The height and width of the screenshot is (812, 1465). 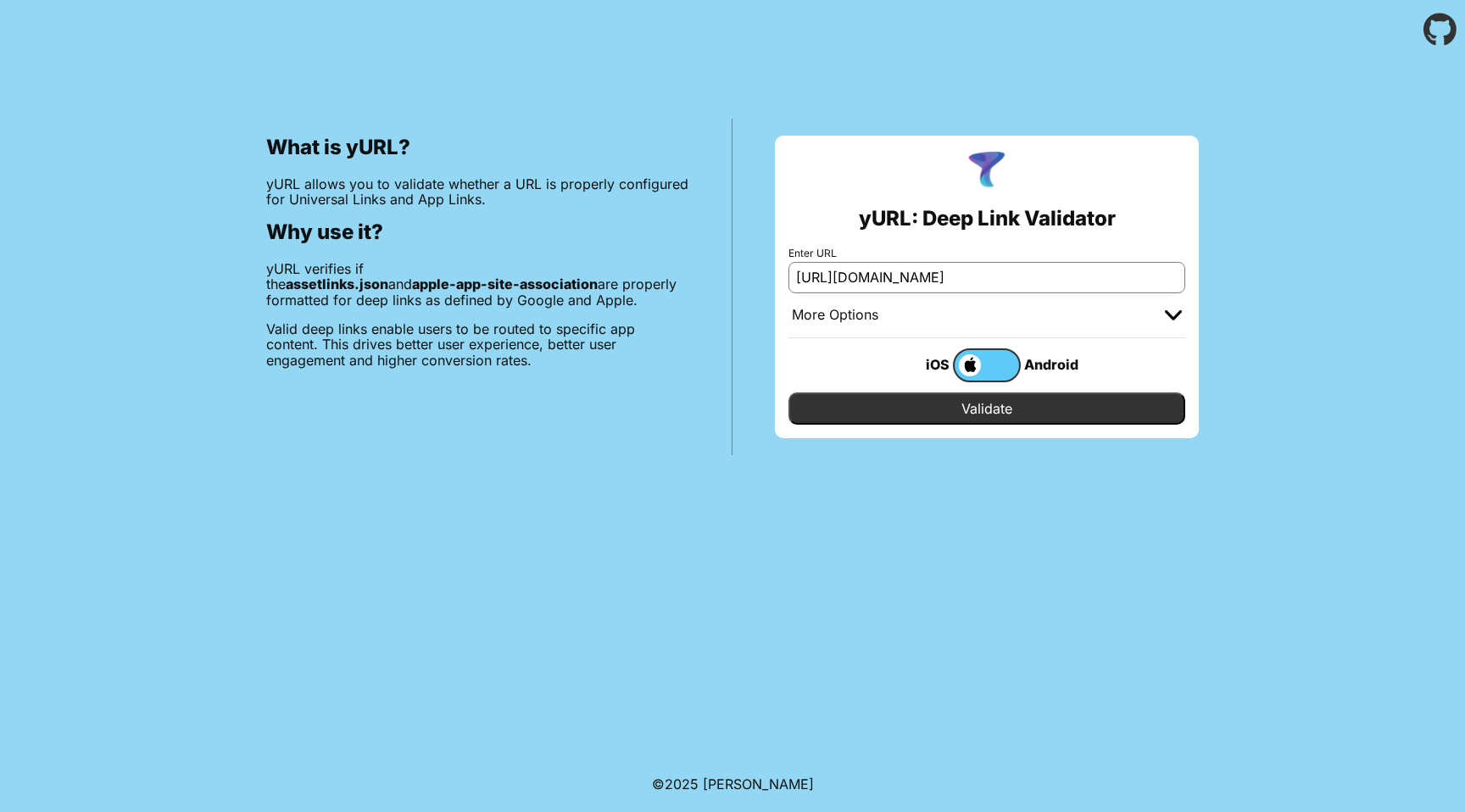 I want to click on div: More Options, so click(x=835, y=316).